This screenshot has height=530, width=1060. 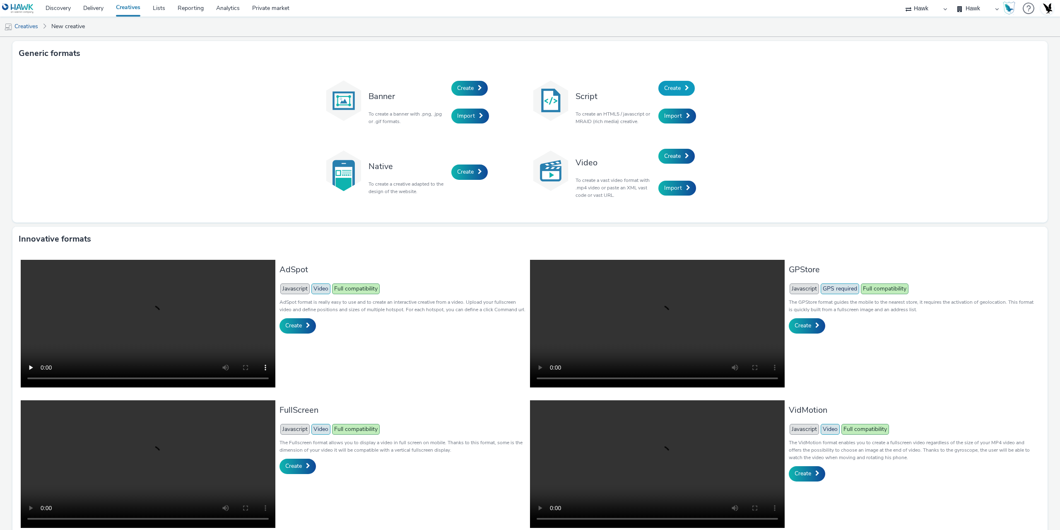 What do you see at coordinates (1009, 8) in the screenshot?
I see `div: Hawk Academy` at bounding box center [1009, 8].